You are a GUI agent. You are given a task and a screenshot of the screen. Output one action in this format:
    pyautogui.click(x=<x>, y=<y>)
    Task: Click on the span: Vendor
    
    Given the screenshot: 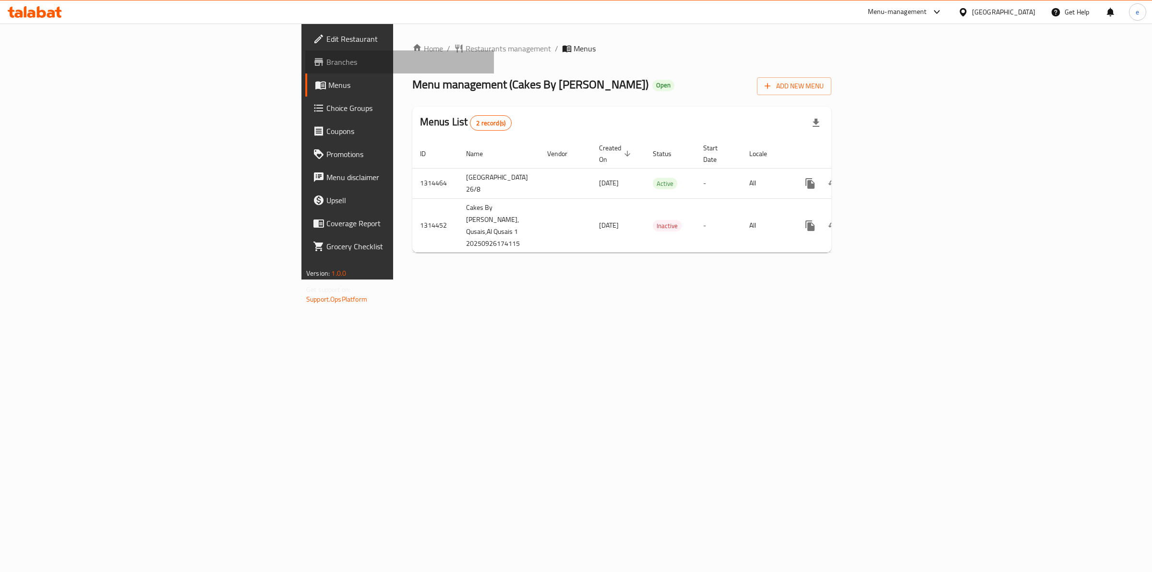 What is the action you would take?
    pyautogui.click(x=564, y=154)
    